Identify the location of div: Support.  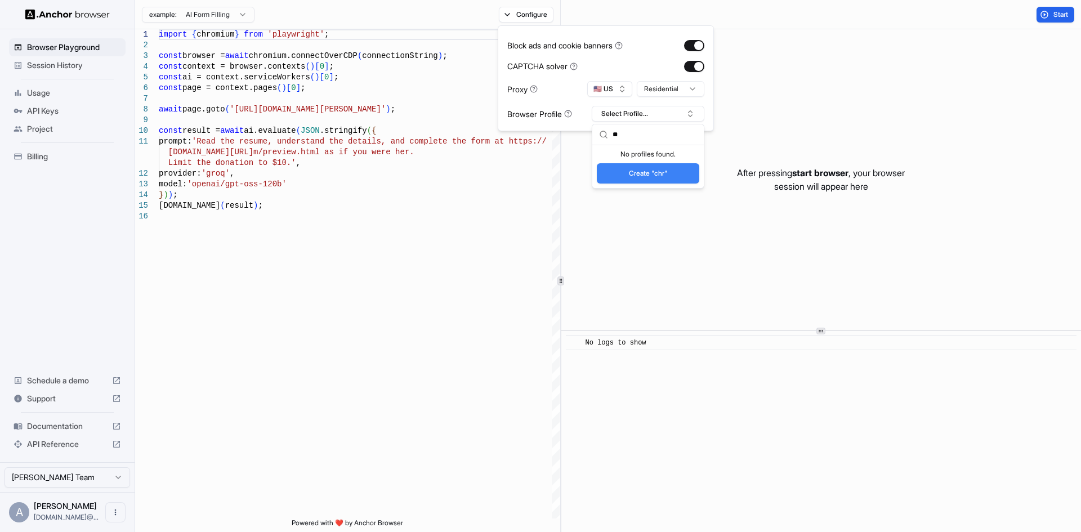
(67, 399).